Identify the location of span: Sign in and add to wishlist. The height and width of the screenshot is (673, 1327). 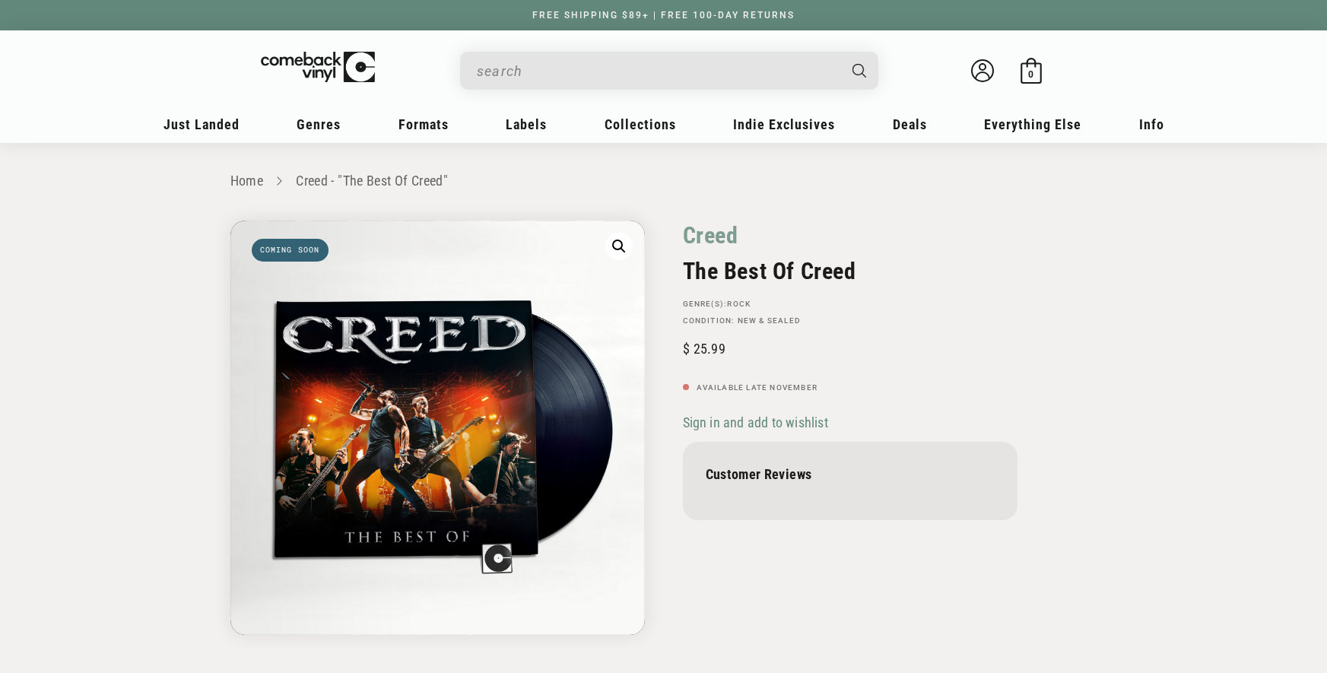
(755, 422).